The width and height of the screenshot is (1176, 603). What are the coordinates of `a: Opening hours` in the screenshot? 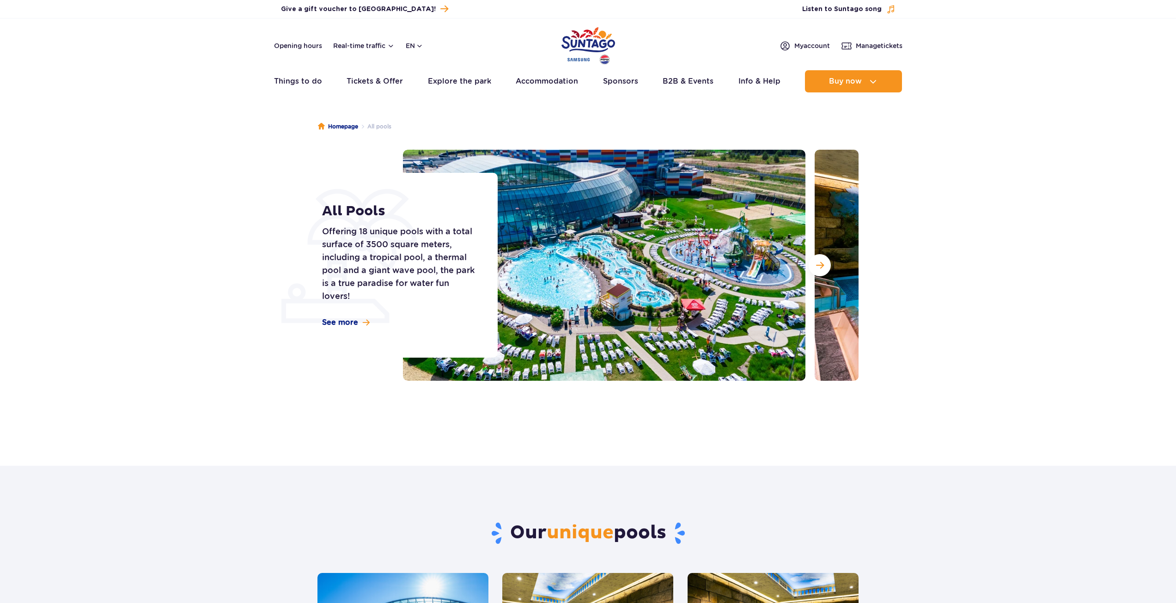 It's located at (298, 46).